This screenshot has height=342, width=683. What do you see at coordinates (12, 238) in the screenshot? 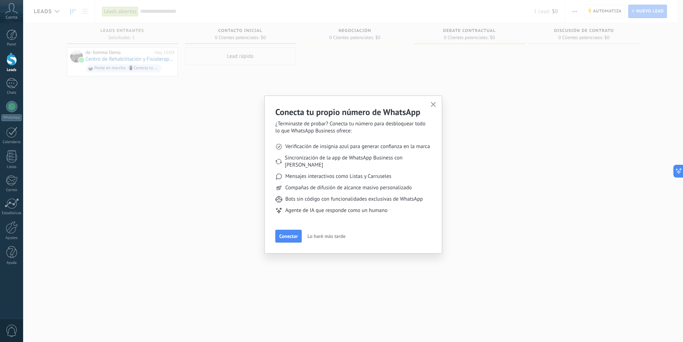
I see `div: Ajustes` at bounding box center [12, 238].